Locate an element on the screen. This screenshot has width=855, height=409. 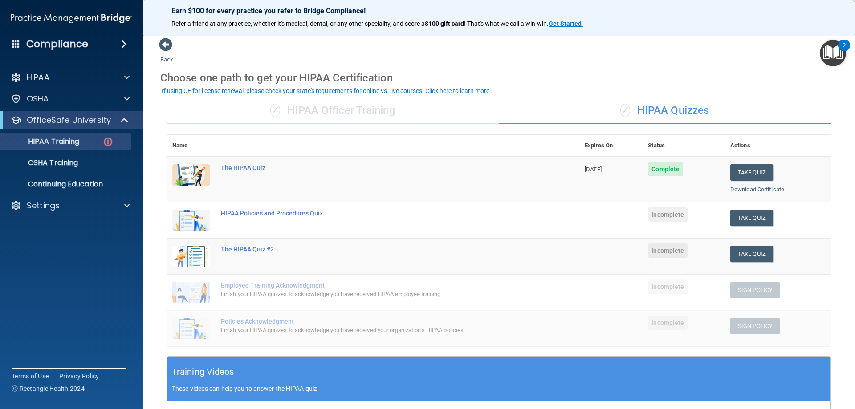
strong: Get Started is located at coordinates (565, 24).